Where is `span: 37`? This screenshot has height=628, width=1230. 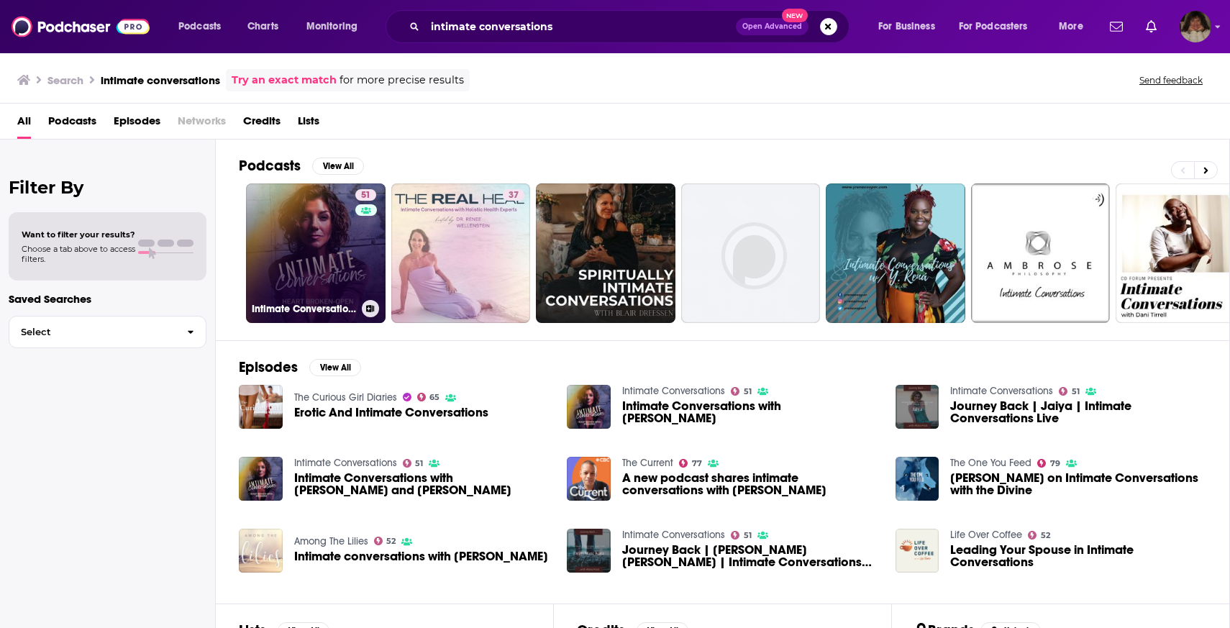
span: 37 is located at coordinates (513, 196).